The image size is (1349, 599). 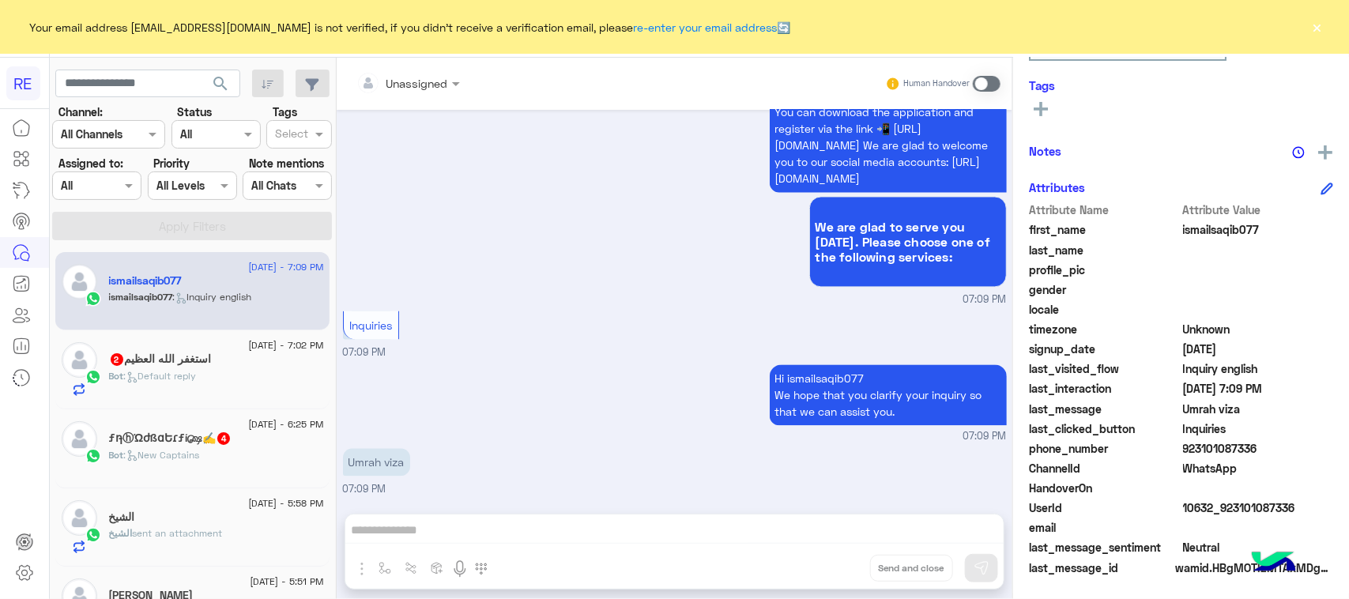 I want to click on span: first_name, so click(x=1104, y=229).